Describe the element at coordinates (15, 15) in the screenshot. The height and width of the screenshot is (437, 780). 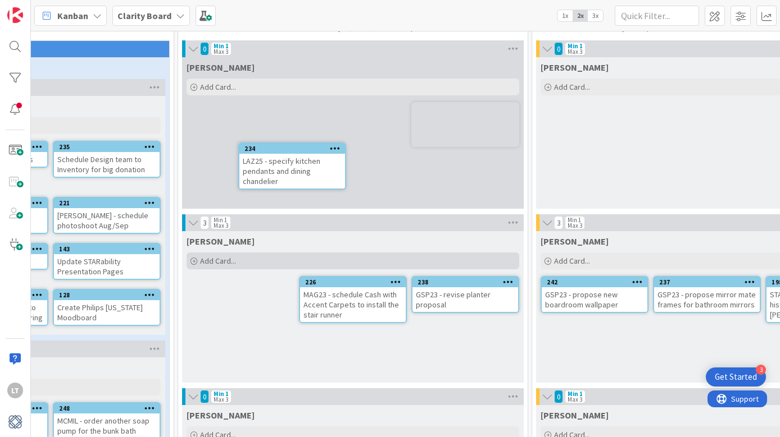
I see `img: Visit kanbanzone.com` at that location.